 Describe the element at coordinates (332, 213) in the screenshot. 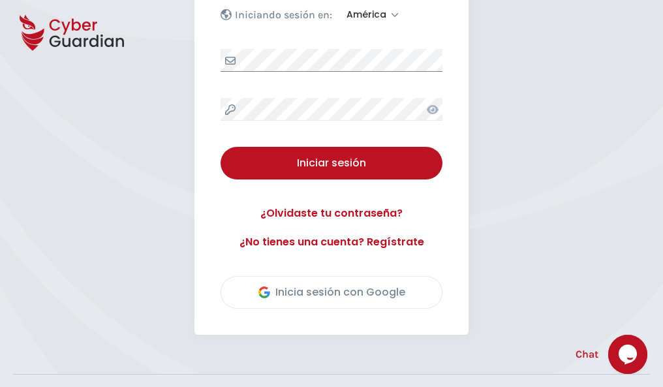

I see `a: ¿Olvidaste tu contraseña?` at that location.